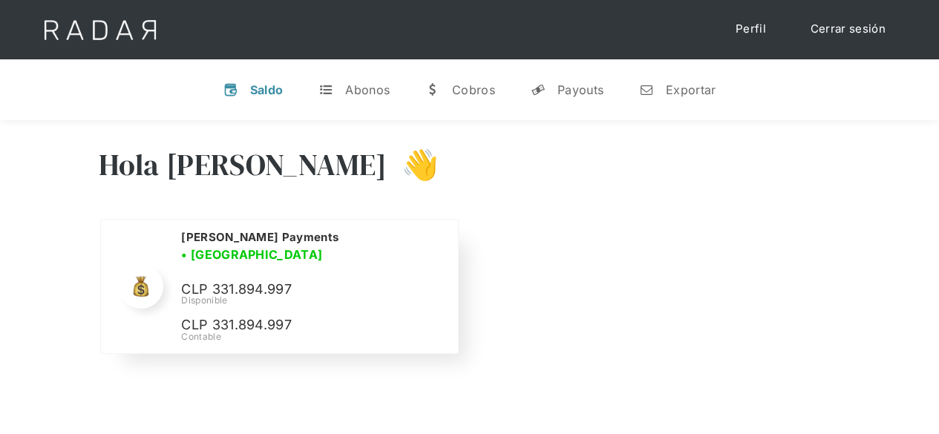  What do you see at coordinates (581, 90) in the screenshot?
I see `div: Payouts` at bounding box center [581, 90].